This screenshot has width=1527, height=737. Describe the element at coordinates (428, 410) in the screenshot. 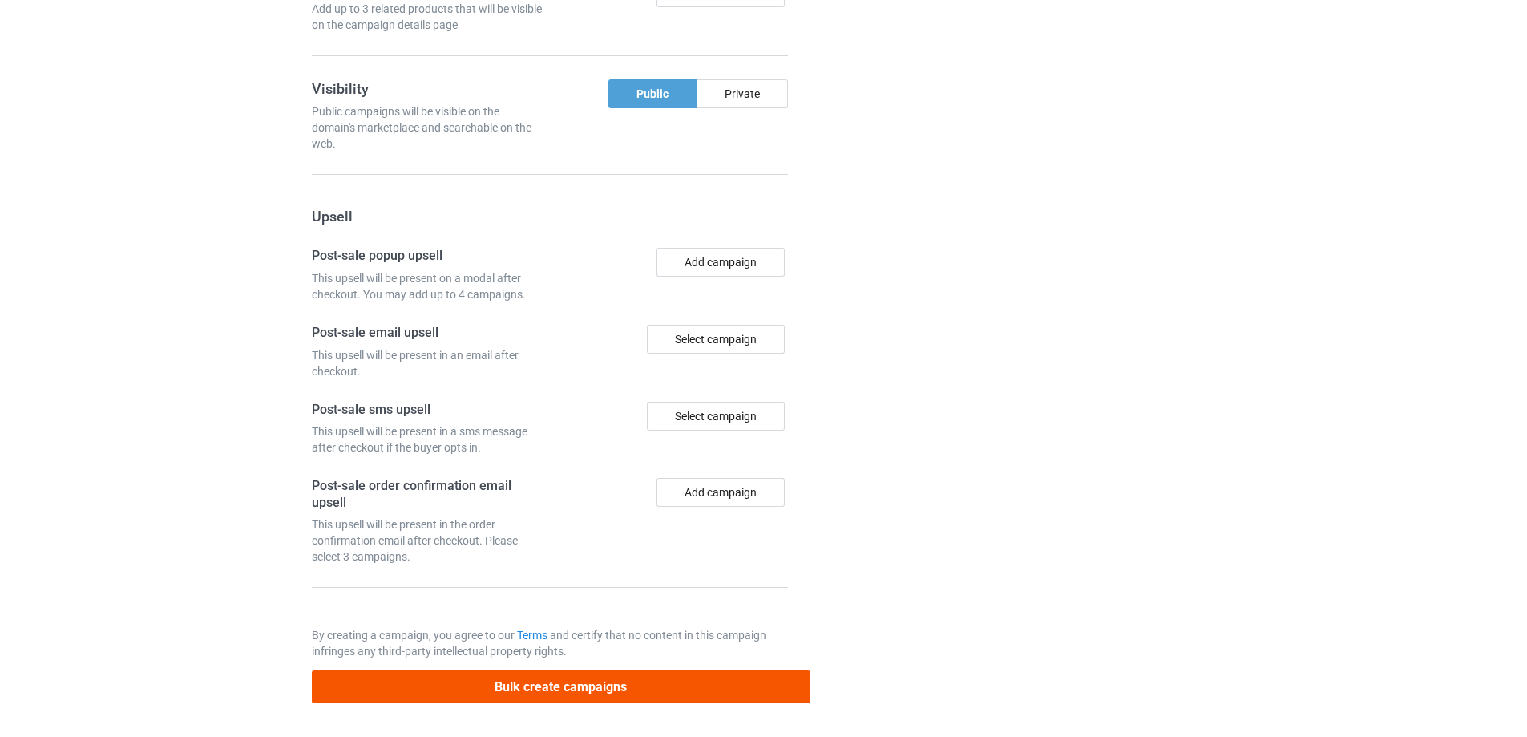

I see `h4: Post-sale sms upsell` at that location.